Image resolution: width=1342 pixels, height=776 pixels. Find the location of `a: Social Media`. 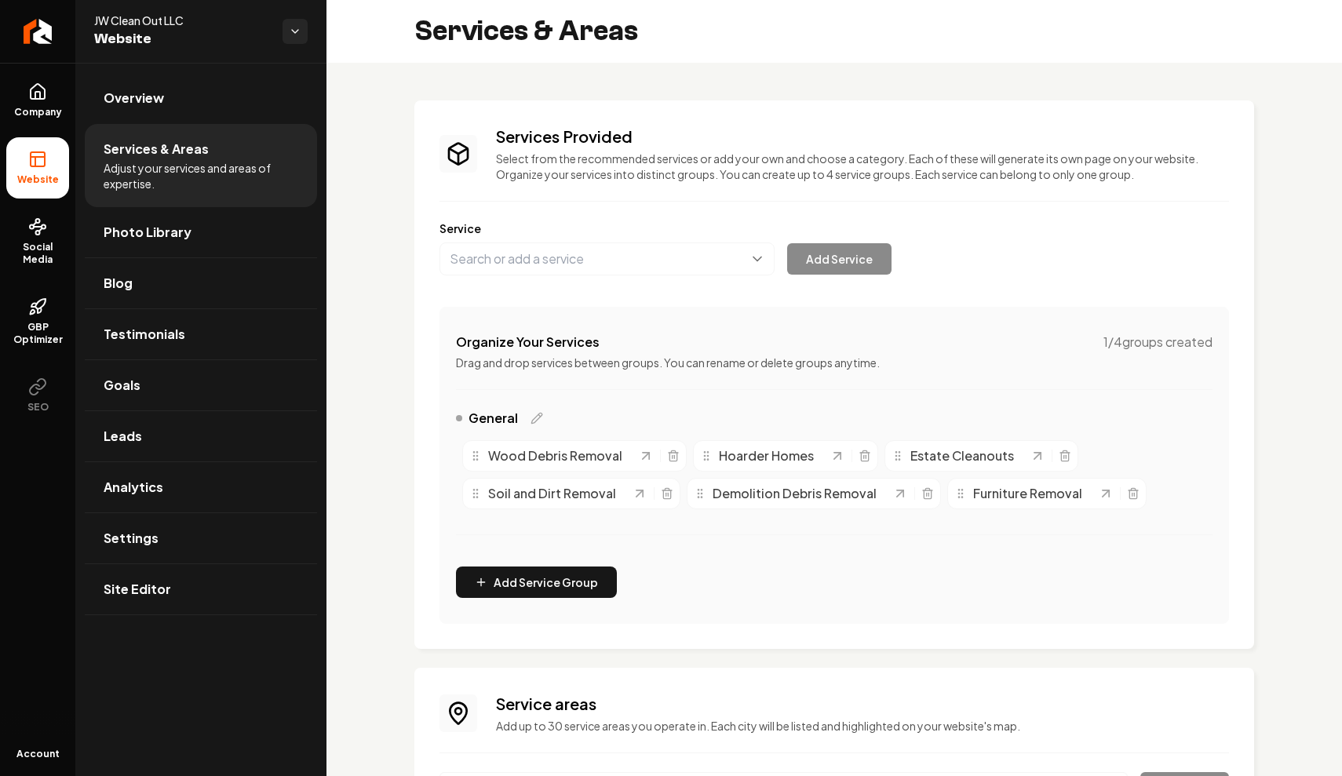

a: Social Media is located at coordinates (38, 242).